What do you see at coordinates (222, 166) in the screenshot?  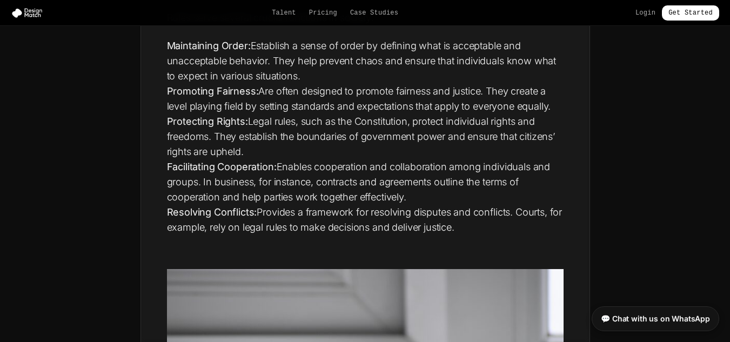 I see `strong: Facilitating Cooperation:` at bounding box center [222, 166].